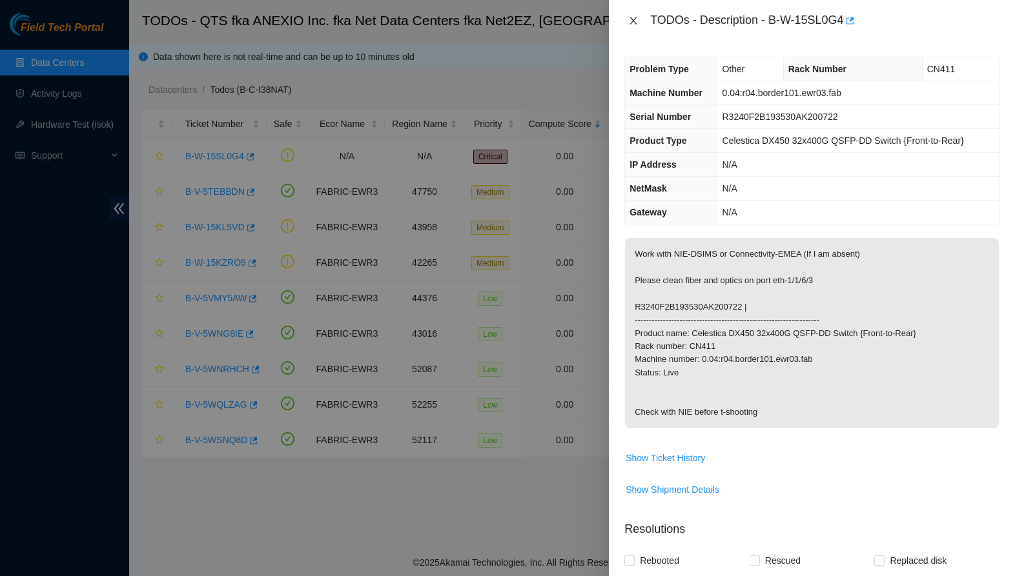 Image resolution: width=1015 pixels, height=576 pixels. Describe the element at coordinates (648, 189) in the screenshot. I see `span: NetMask` at that location.